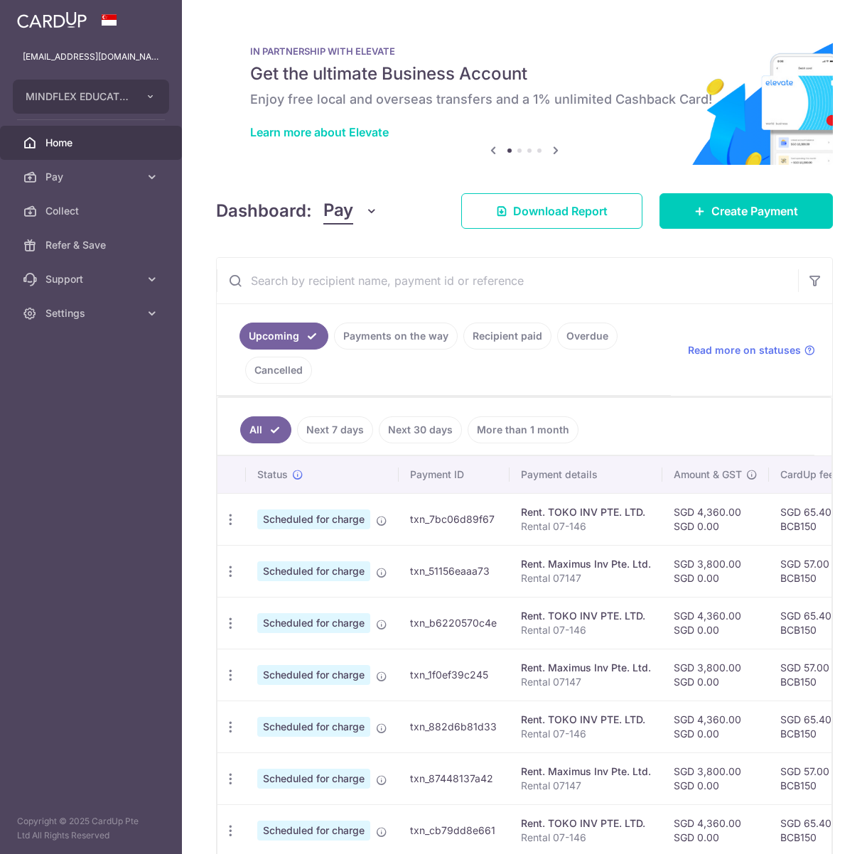 The image size is (867, 854). What do you see at coordinates (523, 430) in the screenshot?
I see `a: More than 1 month` at bounding box center [523, 430].